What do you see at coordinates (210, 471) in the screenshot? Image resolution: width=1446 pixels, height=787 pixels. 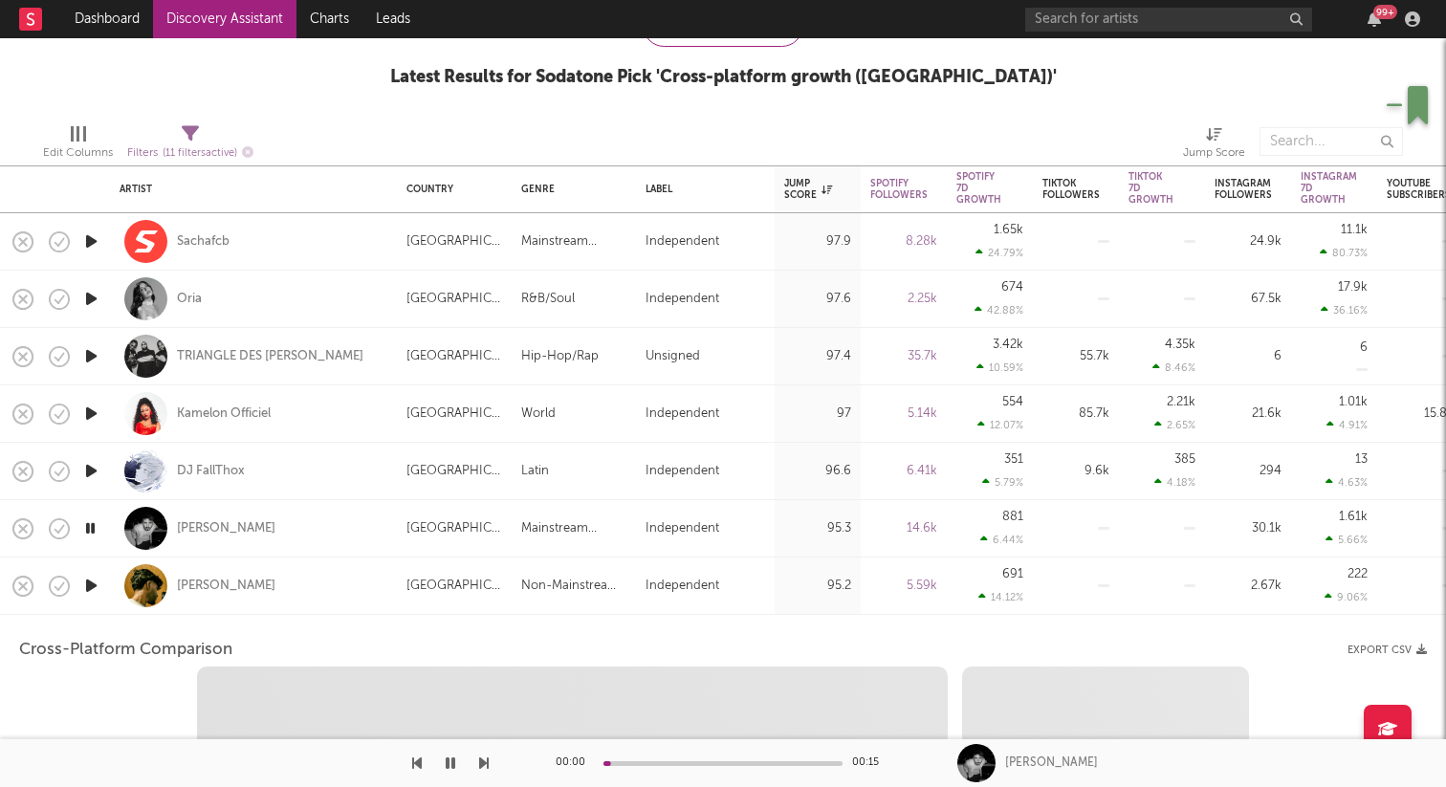 I see `div: DJ FallThox` at bounding box center [210, 471].